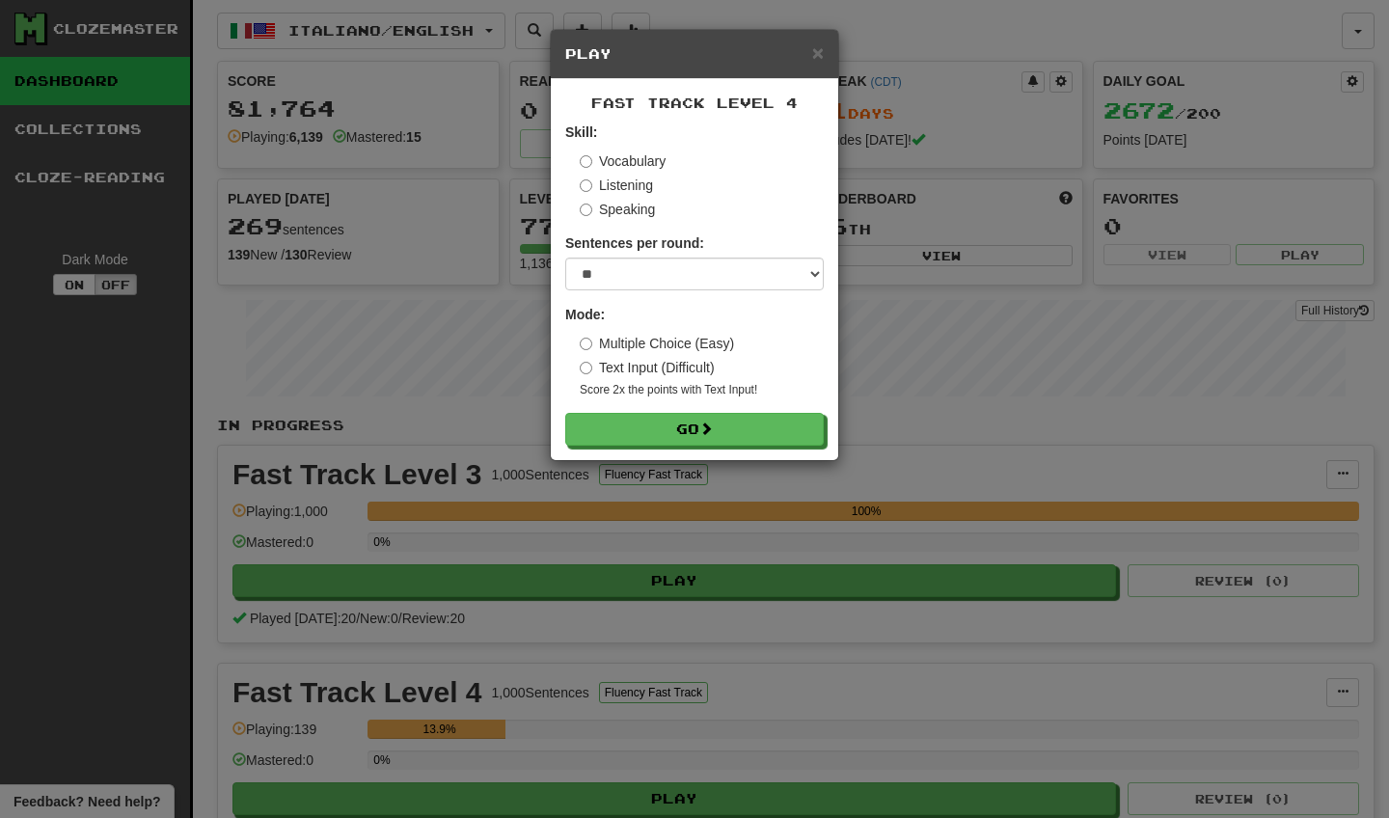 The image size is (1389, 818). What do you see at coordinates (585, 209) in the screenshot?
I see `input: Speaking` at bounding box center [585, 209].